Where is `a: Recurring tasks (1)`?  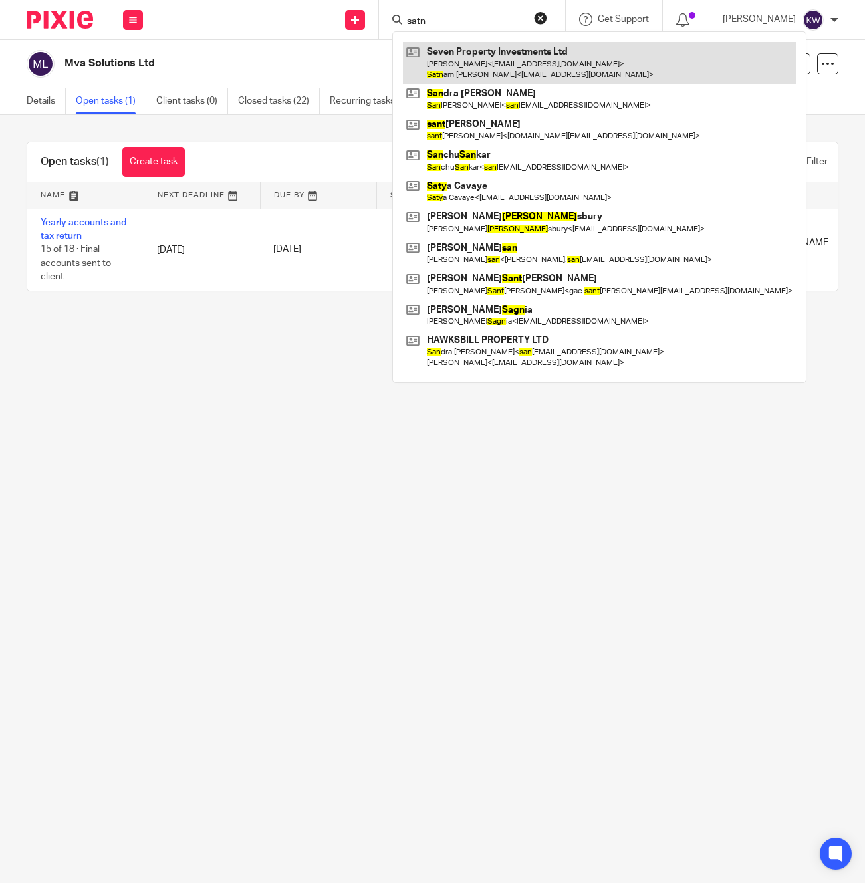
a: Recurring tasks (1) is located at coordinates (374, 101).